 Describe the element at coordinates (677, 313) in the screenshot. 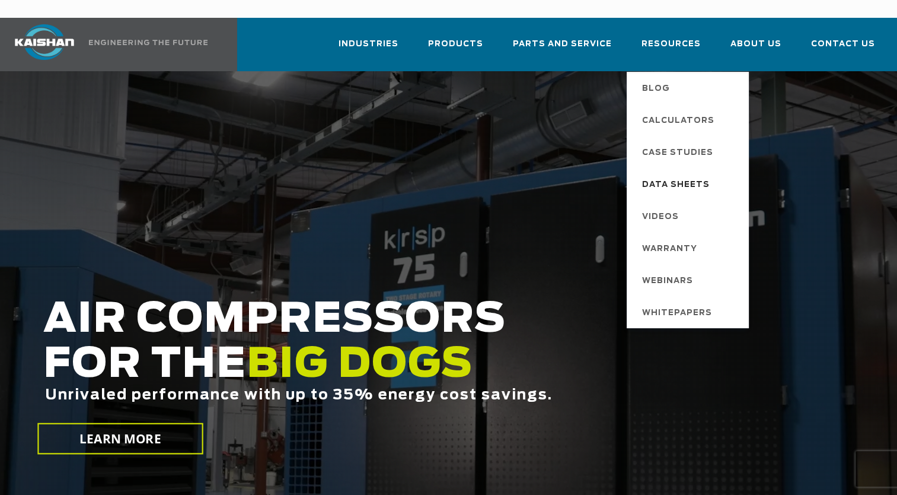

I see `span: Whitepapers` at that location.